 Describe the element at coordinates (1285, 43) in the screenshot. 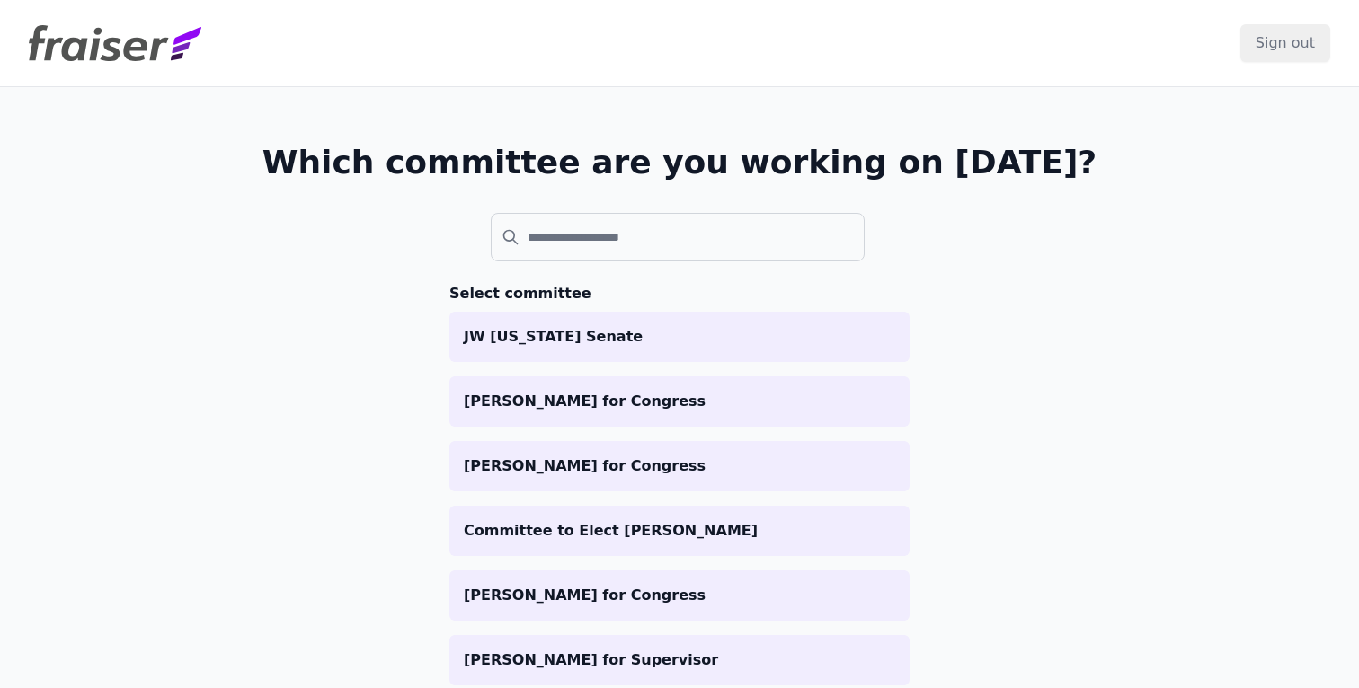

I see `input: Sign out` at that location.